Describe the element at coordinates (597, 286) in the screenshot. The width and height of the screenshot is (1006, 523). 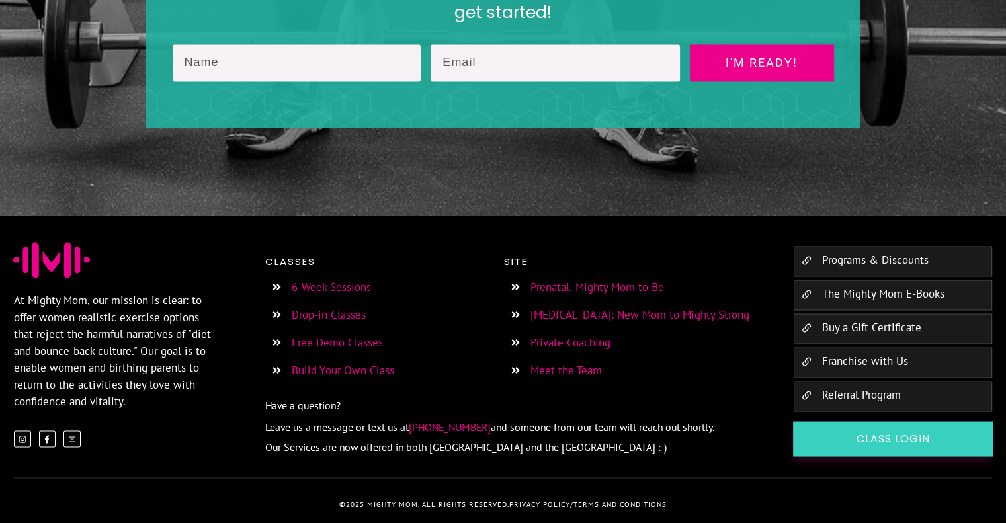
I see `a: Prenatal: Mighty Mom to Be` at that location.